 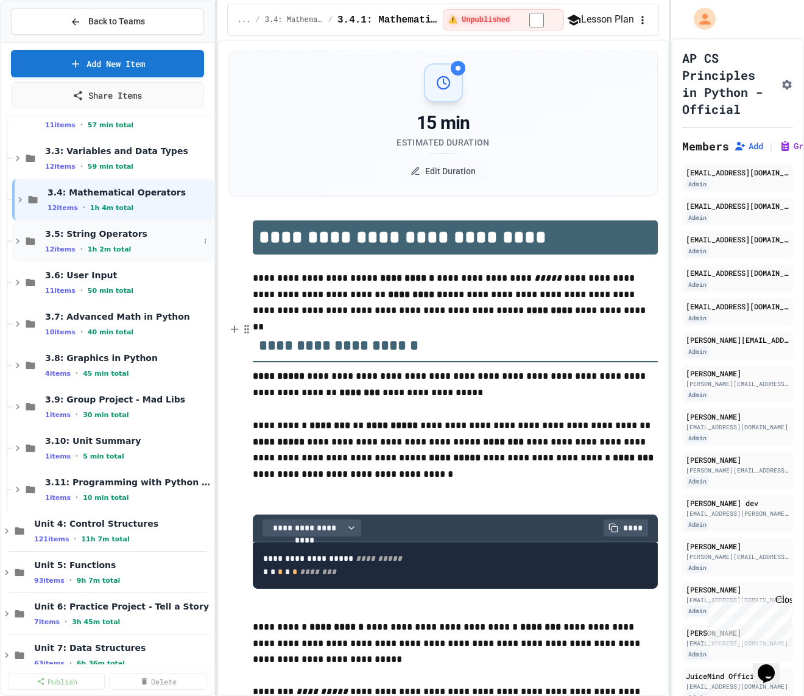 What do you see at coordinates (700, 19) in the screenshot?
I see `div: My Account` at bounding box center [700, 19].